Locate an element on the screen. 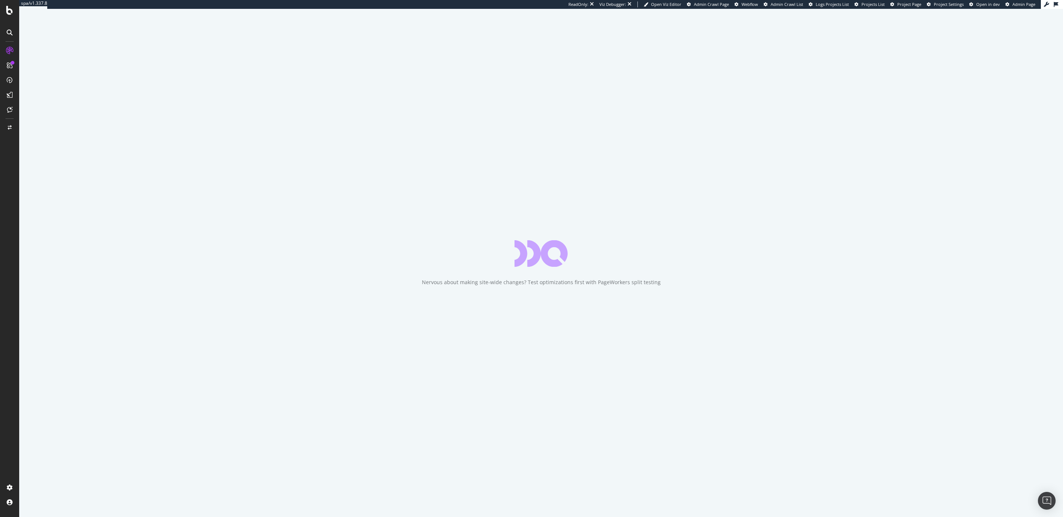  div: animation is located at coordinates (541, 254).